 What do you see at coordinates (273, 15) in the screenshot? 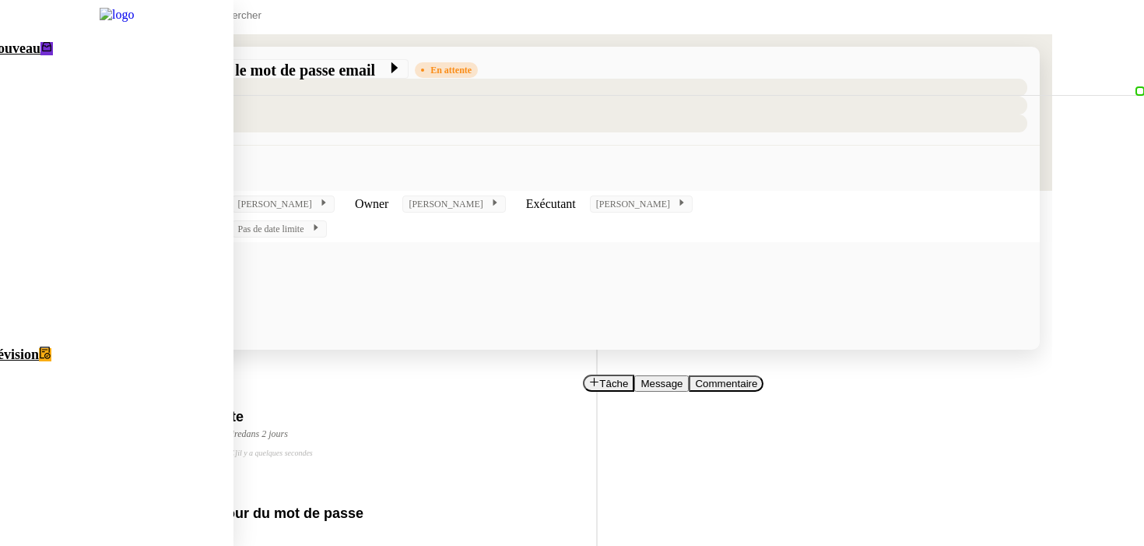
I see `input: Rechercher` at bounding box center [273, 15].